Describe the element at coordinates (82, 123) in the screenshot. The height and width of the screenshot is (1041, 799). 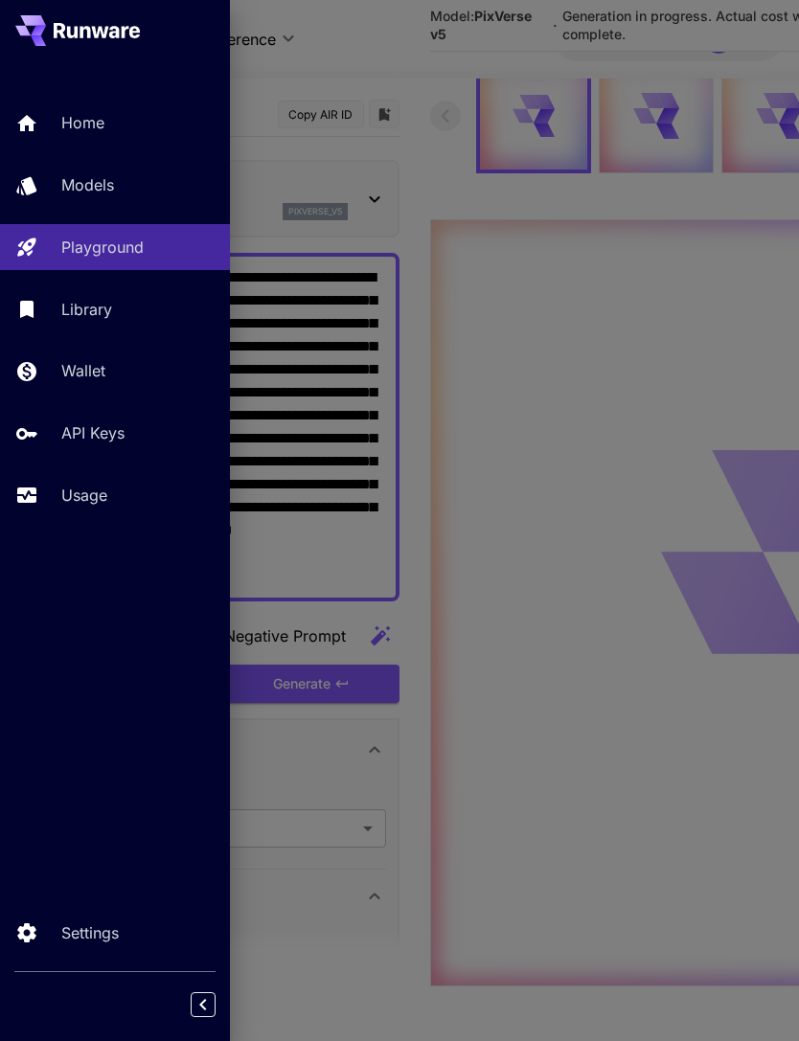
I see `p: Home` at that location.